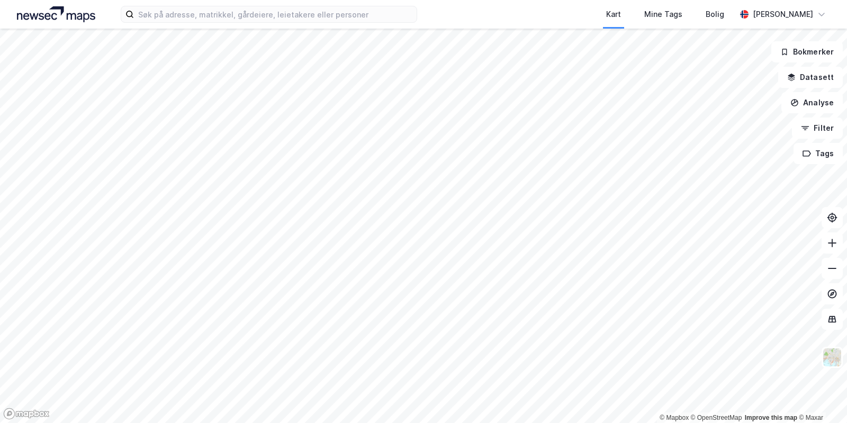 The width and height of the screenshot is (847, 423). What do you see at coordinates (56, 14) in the screenshot?
I see `img: logo.a4113a55bc3d86da70a041830d287a7e.svg` at bounding box center [56, 14].